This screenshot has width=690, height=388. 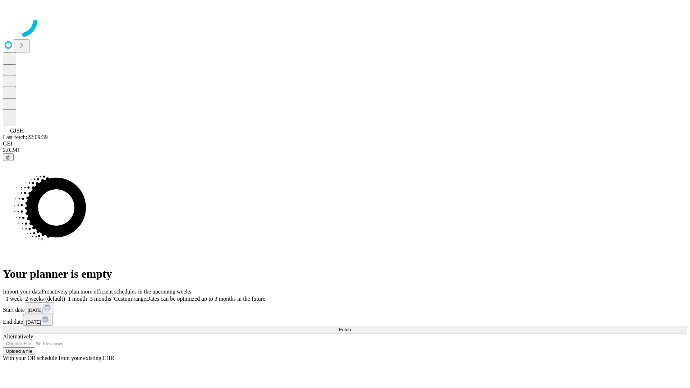 What do you see at coordinates (22, 291) in the screenshot?
I see `span: Import your data` at bounding box center [22, 291].